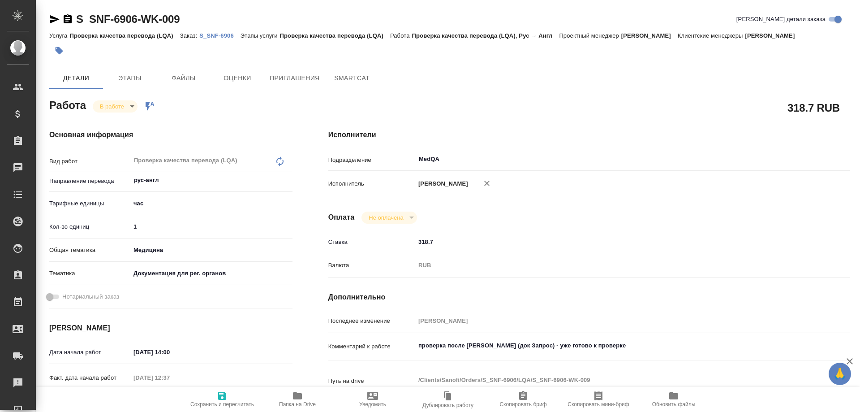 The image size is (860, 412). I want to click on h4: Основная информация, so click(171, 135).